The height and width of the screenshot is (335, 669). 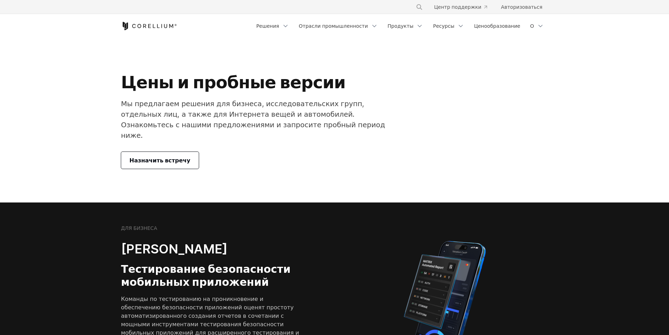 What do you see at coordinates (268, 26) in the screenshot?
I see `font: Решения` at bounding box center [268, 26].